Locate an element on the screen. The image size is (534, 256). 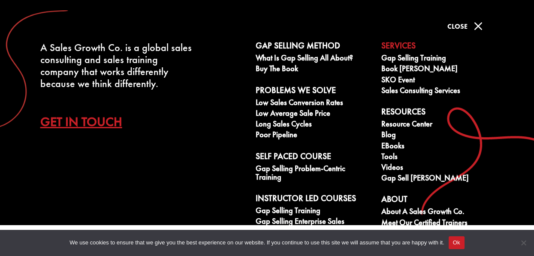
span: M is located at coordinates (478, 26).